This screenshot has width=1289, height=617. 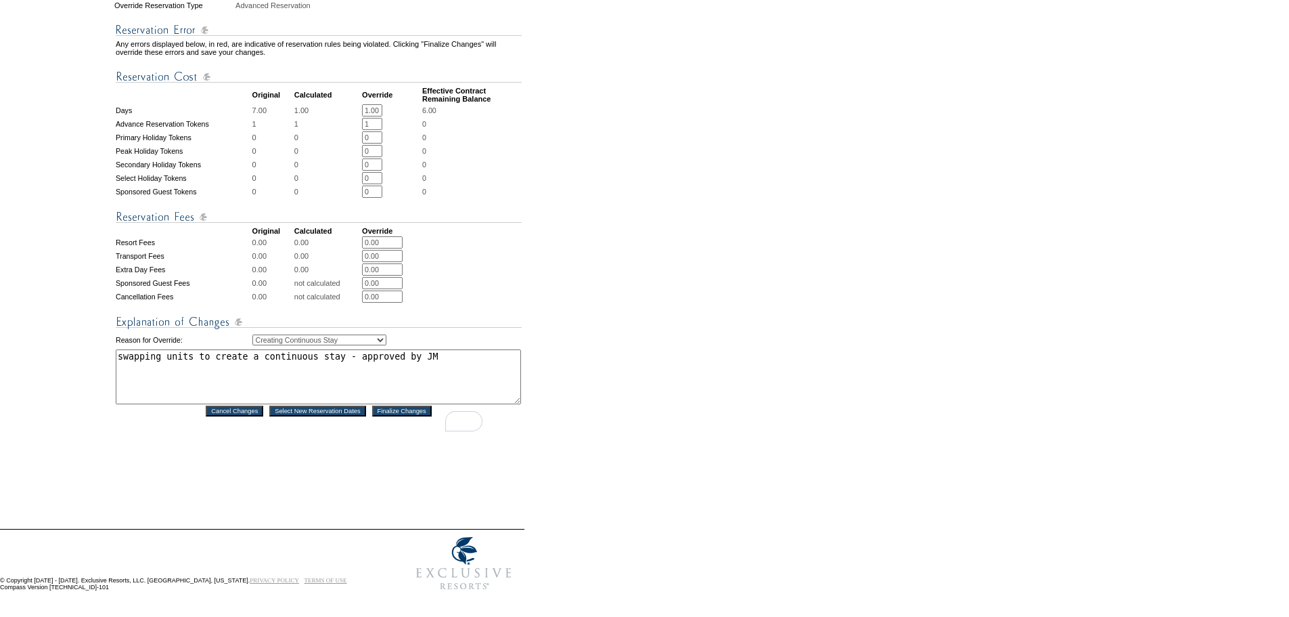 I want to click on img: Reservation Cost, so click(x=319, y=76).